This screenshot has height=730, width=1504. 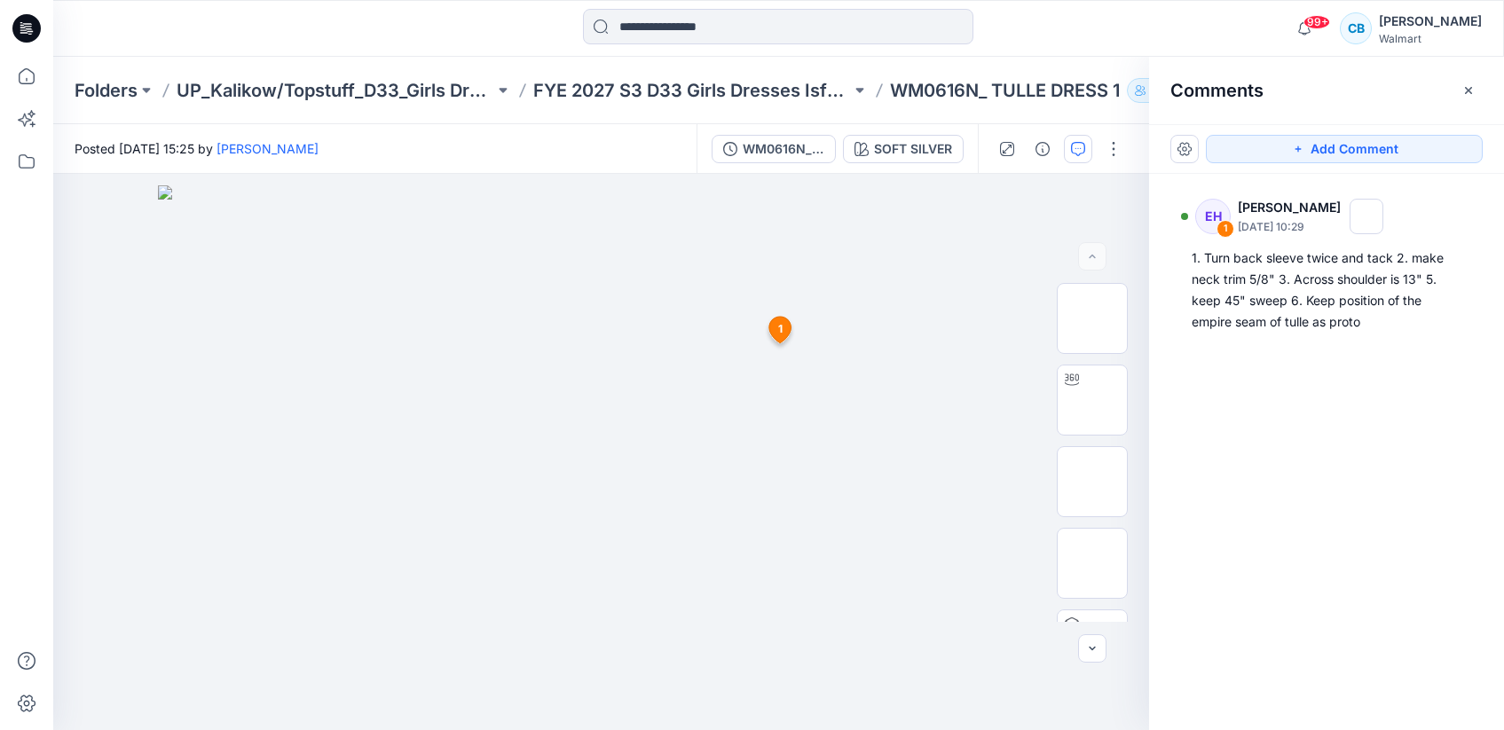 What do you see at coordinates (1326, 290) in the screenshot?
I see `div: 1. Turn back sleeve twice and tack 2. make neck trim 5/8" 3. Across shoulder is 13" 5. keep 45" s...` at bounding box center [1326, 290].